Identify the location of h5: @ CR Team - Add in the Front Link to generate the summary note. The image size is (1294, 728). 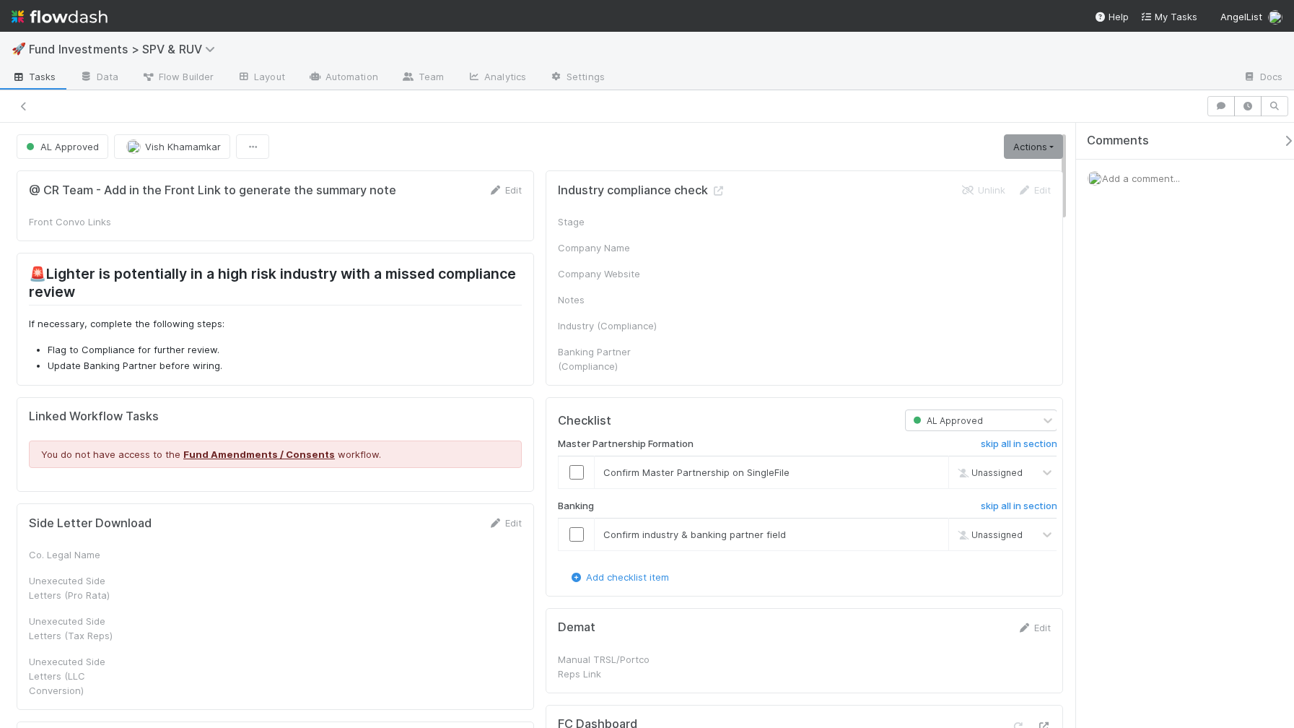
(212, 191).